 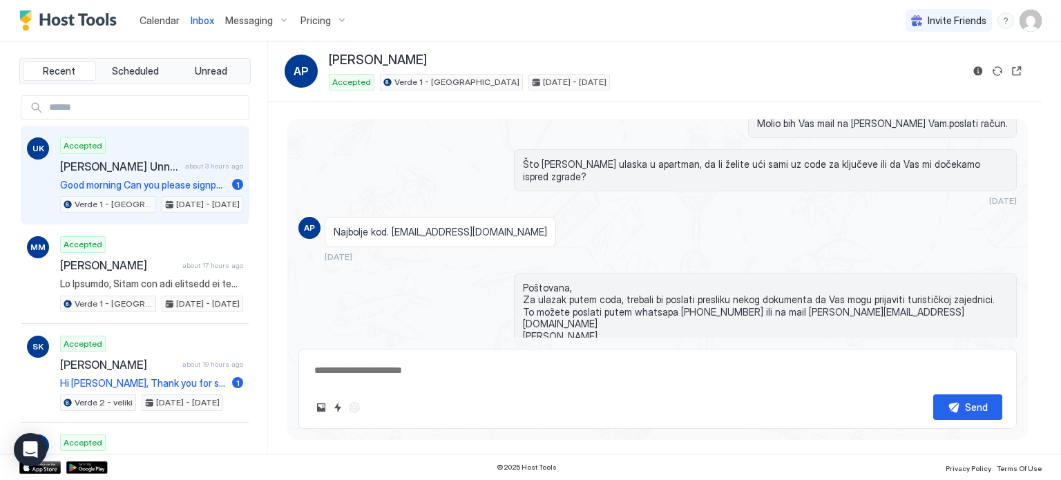 What do you see at coordinates (160, 20) in the screenshot?
I see `a: Calendar` at bounding box center [160, 20].